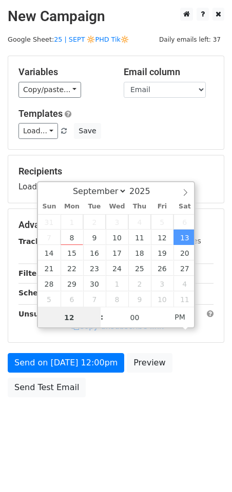  What do you see at coordinates (95, 237) in the screenshot?
I see `span: September 9, 2025` at bounding box center [95, 237].